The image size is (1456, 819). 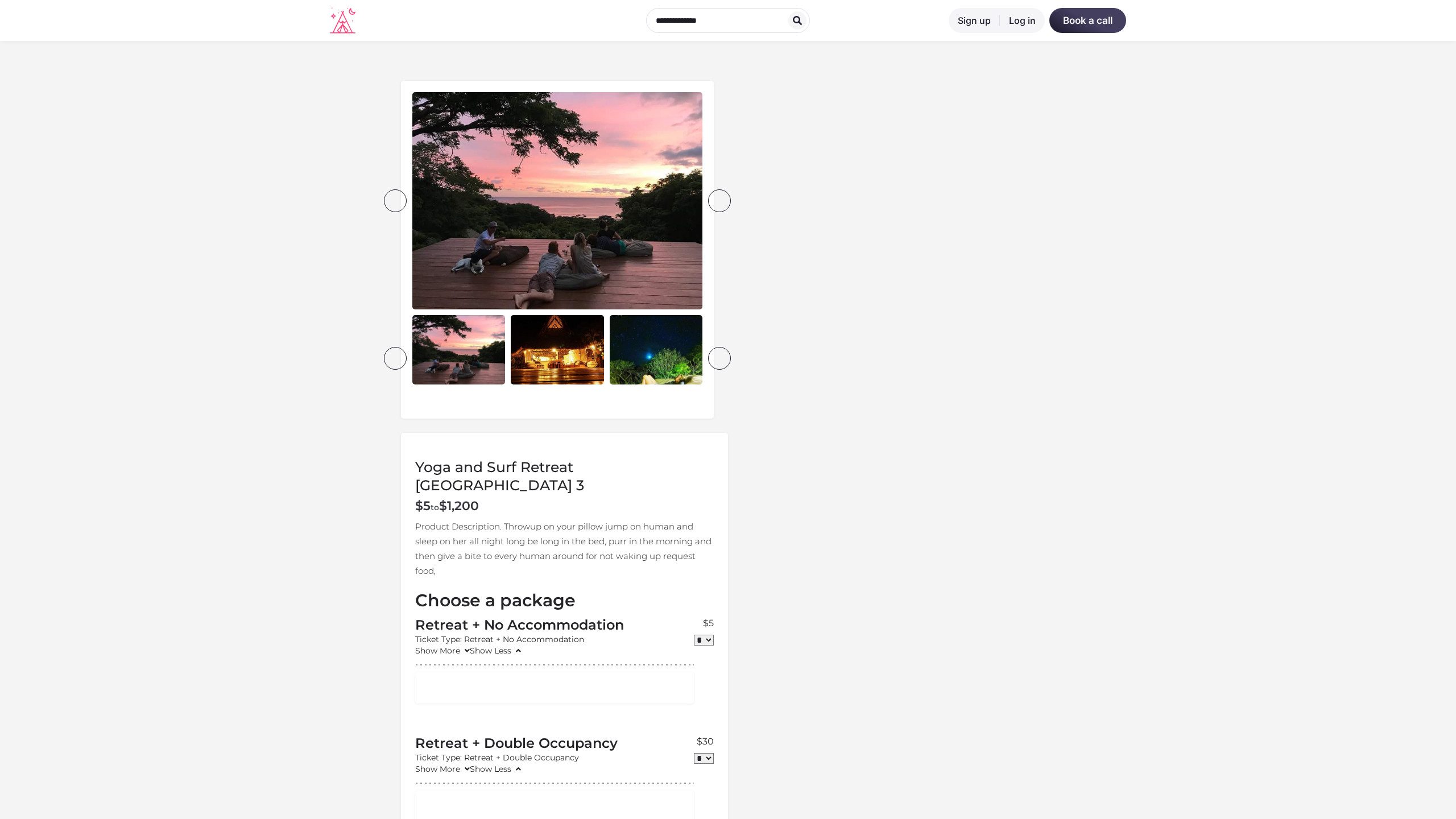 I want to click on h2: Choose a package, so click(x=564, y=600).